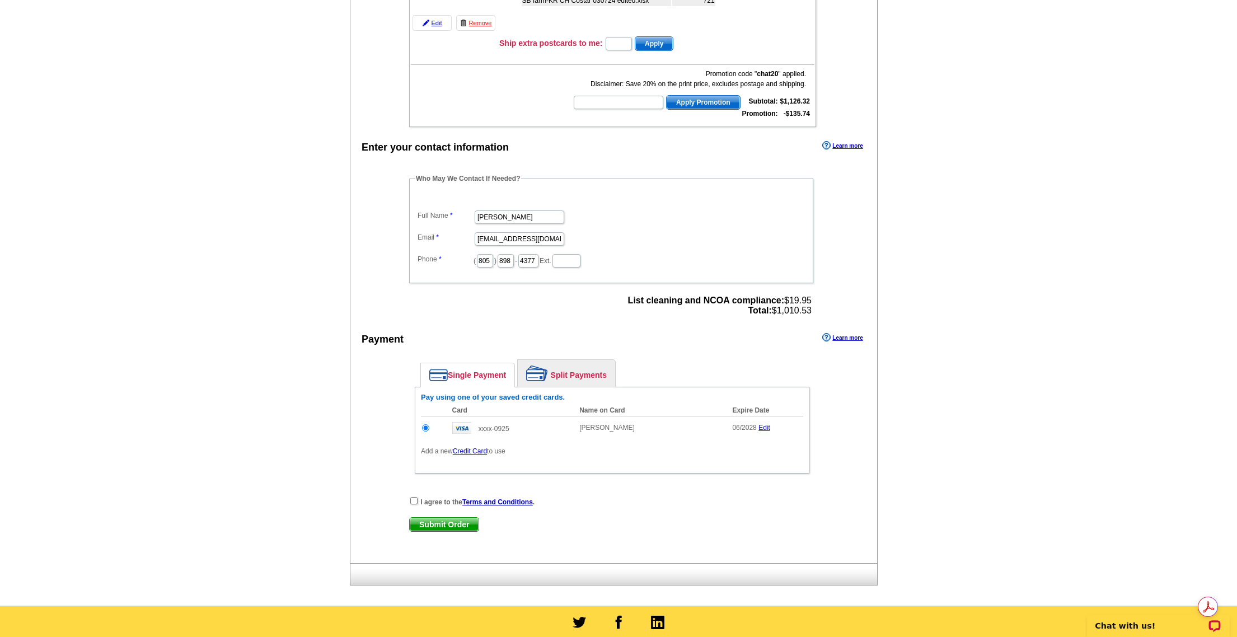 The image size is (1237, 637). Describe the element at coordinates (510, 410) in the screenshot. I see `th: Card` at that location.